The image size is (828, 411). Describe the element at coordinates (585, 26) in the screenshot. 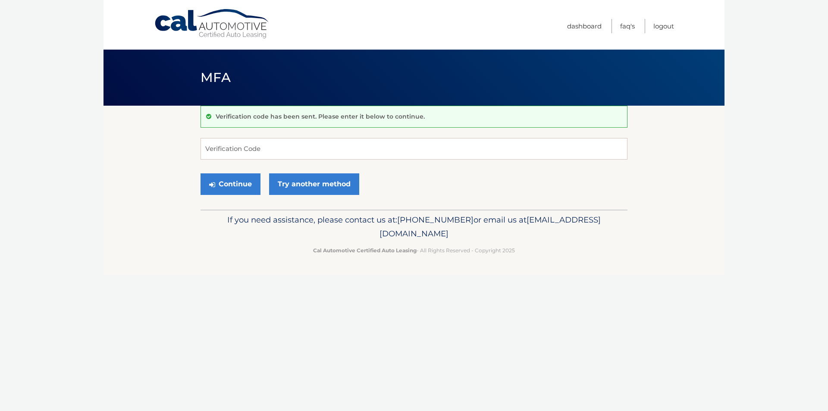

I see `a: Dashboard` at that location.